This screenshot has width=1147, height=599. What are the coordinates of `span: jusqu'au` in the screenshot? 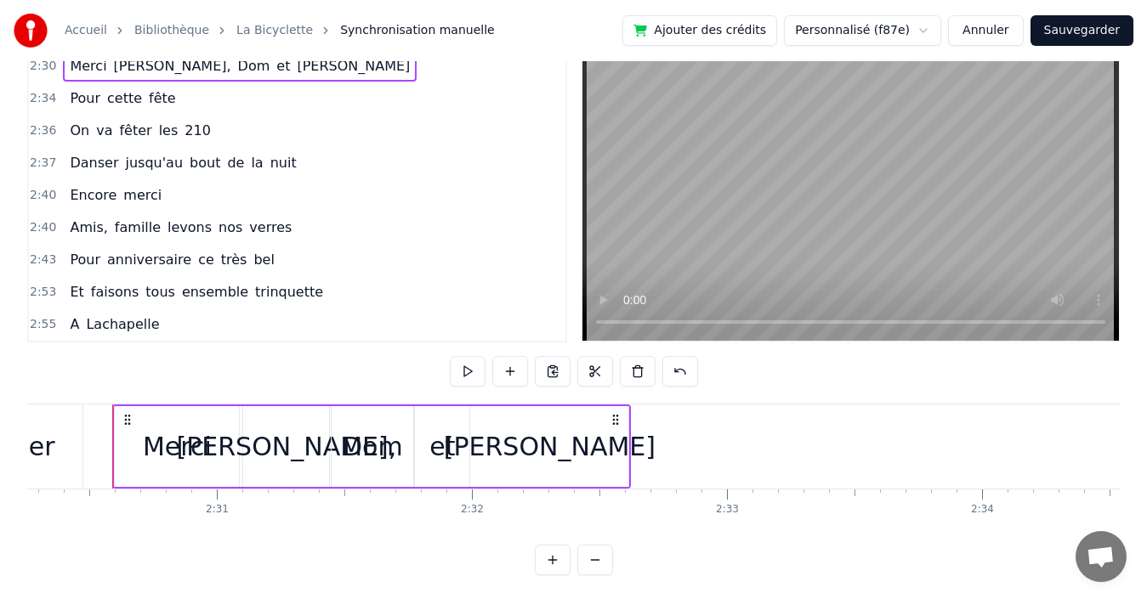 It's located at (154, 162).